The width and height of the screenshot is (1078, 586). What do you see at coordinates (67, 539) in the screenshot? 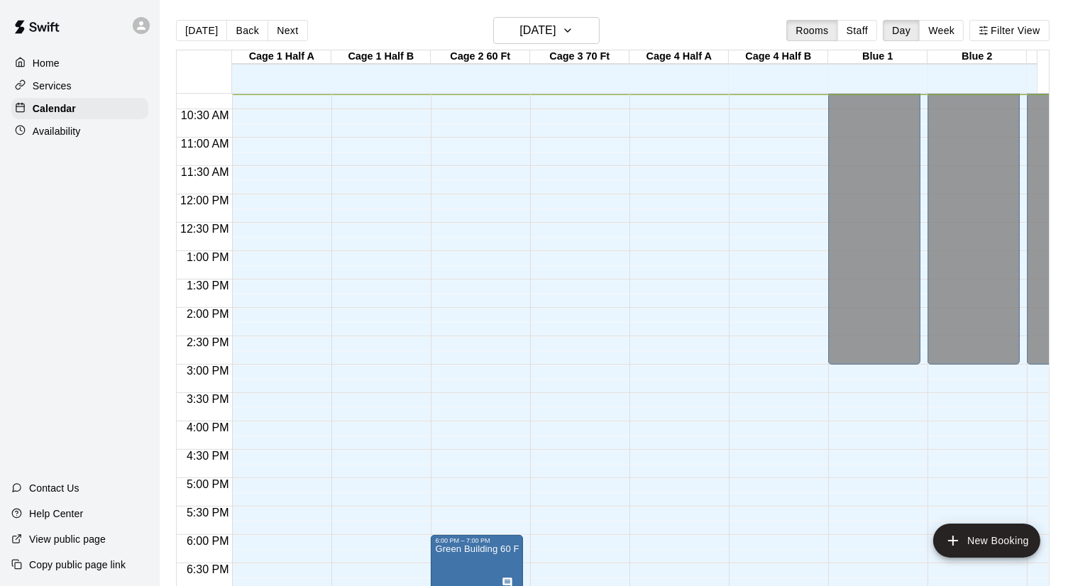
I see `p: View public page` at bounding box center [67, 539].